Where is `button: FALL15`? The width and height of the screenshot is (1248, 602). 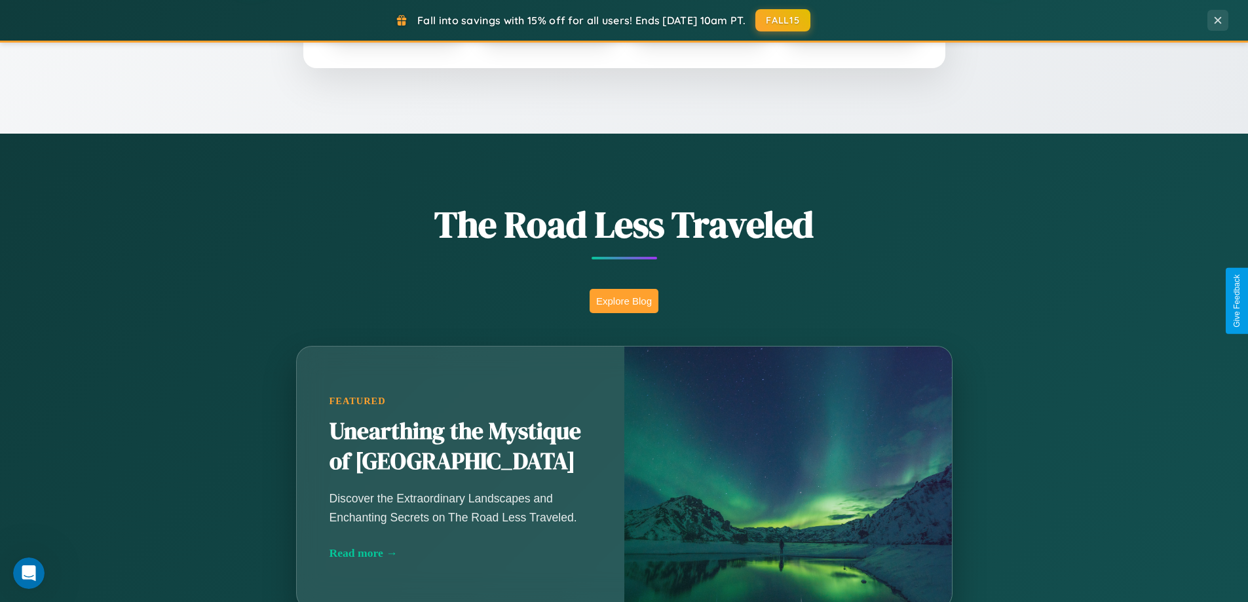 button: FALL15 is located at coordinates (783, 20).